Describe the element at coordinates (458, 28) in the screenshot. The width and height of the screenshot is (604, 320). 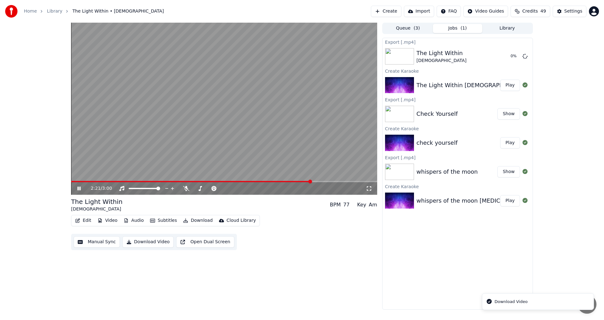
I see `button: Jobs` at that location.